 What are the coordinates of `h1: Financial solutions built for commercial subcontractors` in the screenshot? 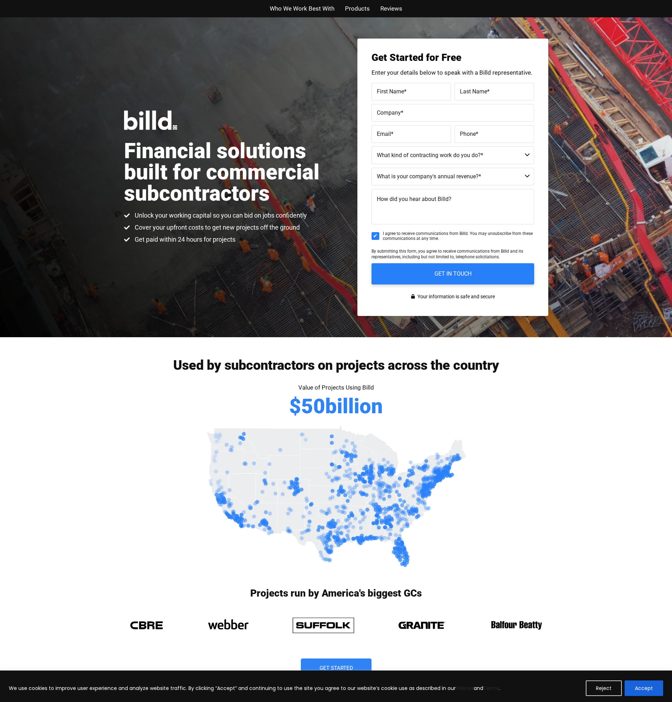 It's located at (230, 172).